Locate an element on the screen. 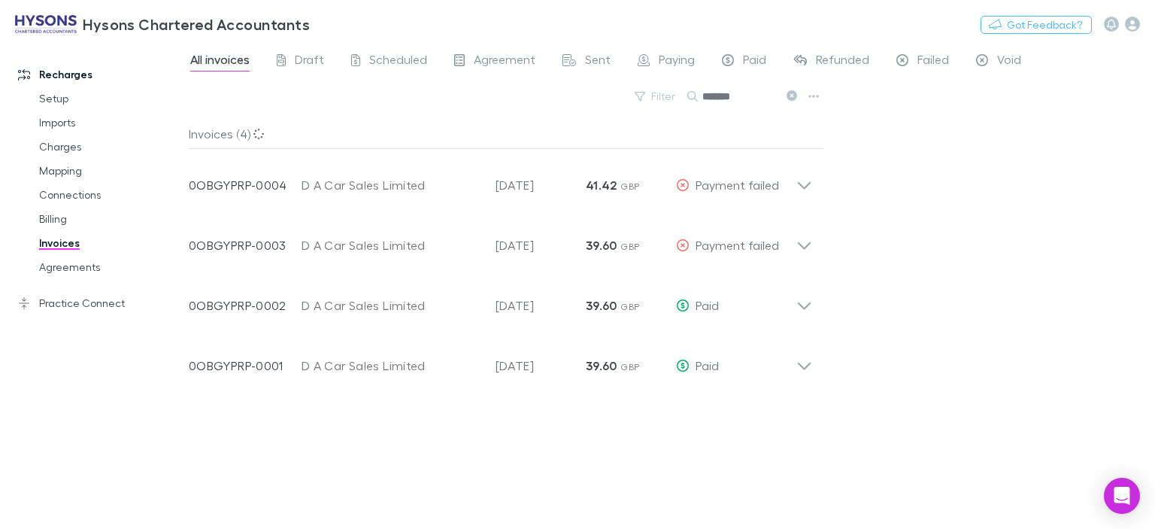 The width and height of the screenshot is (1155, 529). span: Scheduled is located at coordinates (398, 62).